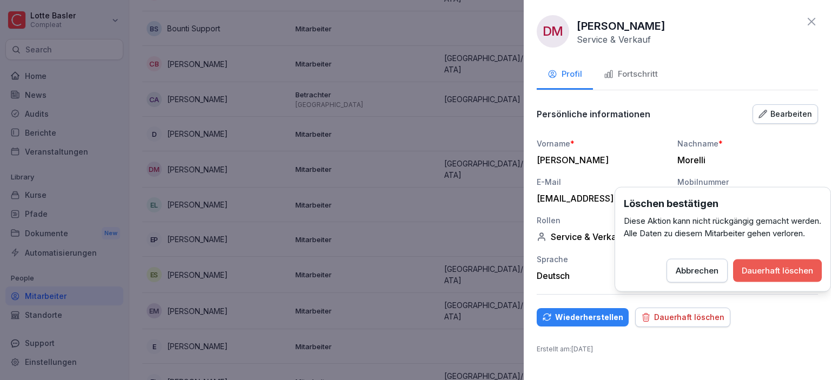  I want to click on div: Abbrechen, so click(697, 271).